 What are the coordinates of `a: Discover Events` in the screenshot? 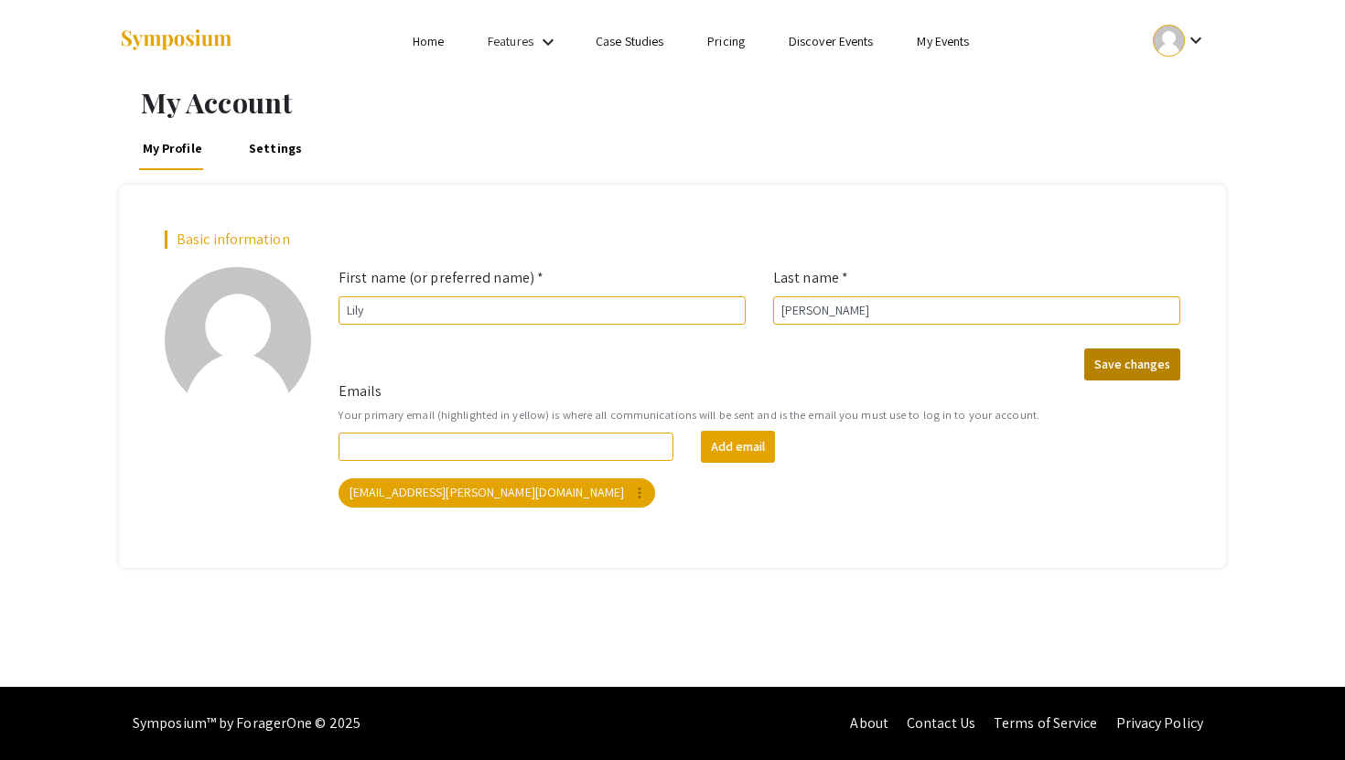 It's located at (831, 41).